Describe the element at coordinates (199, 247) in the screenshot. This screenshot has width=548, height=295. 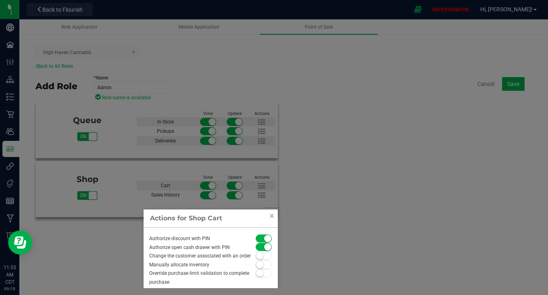
I see `div: Authorize open cash drawer with PIN` at that location.